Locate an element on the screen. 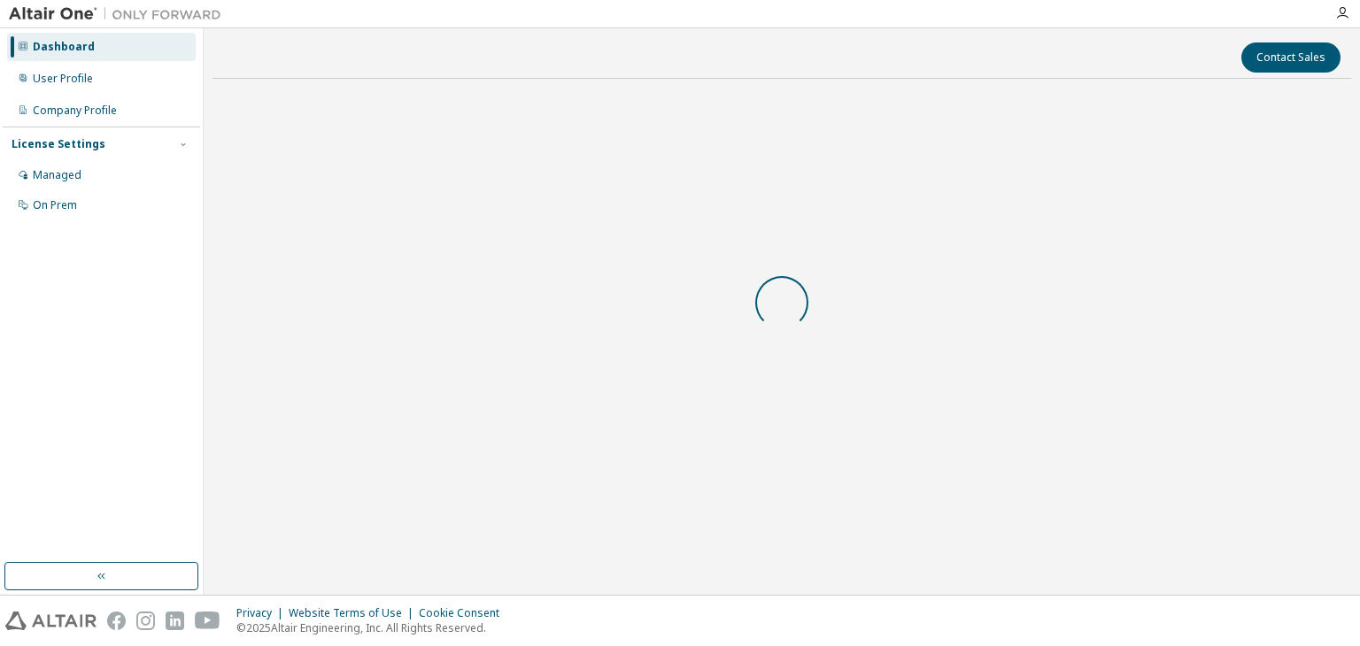 The width and height of the screenshot is (1360, 646). img: youtube.svg is located at coordinates (207, 621).